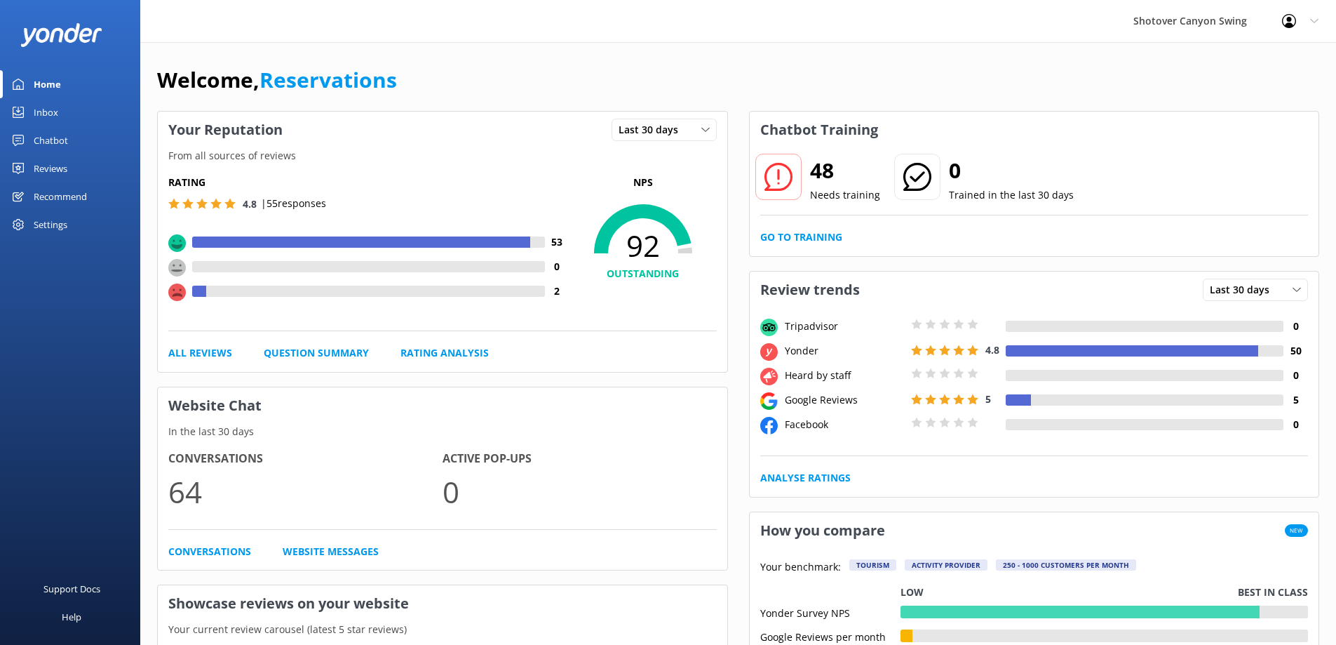 This screenshot has height=645, width=1336. I want to click on a: Question Summary, so click(316, 353).